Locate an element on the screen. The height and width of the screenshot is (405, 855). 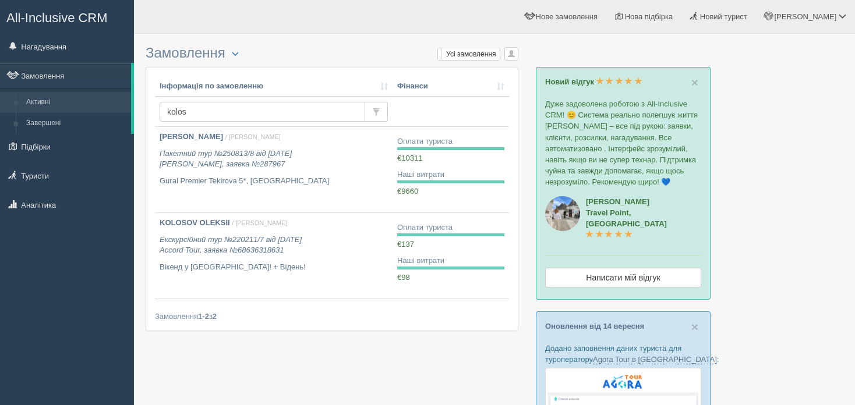
input: Пошук за номером замовлення, ПІБ або паспортом туриста is located at coordinates (262, 112).